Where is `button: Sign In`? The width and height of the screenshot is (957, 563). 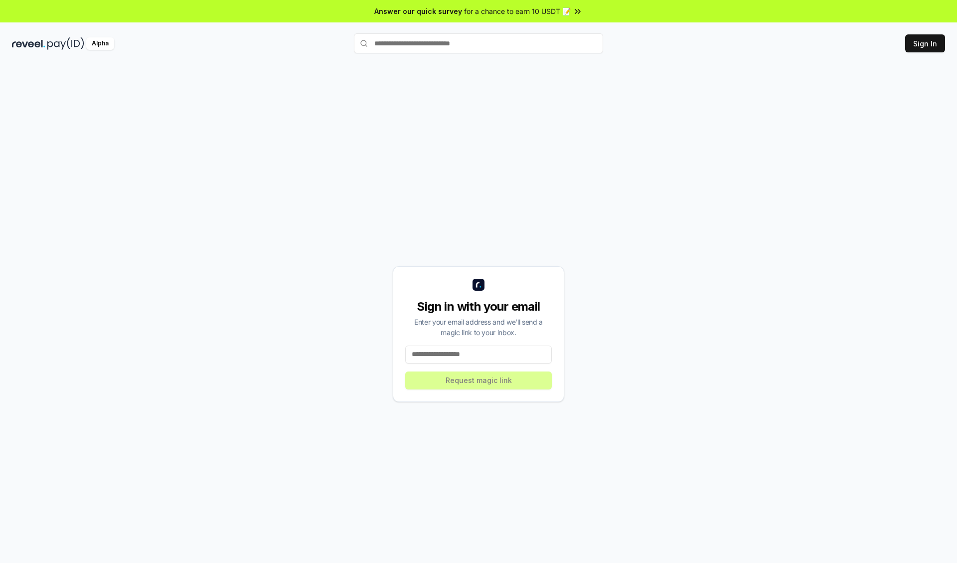 button: Sign In is located at coordinates (925, 43).